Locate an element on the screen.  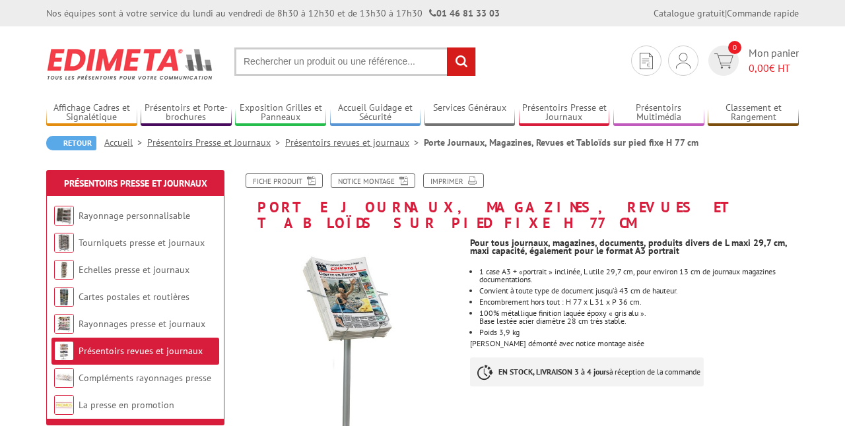
a: Tourniquets presse et journaux is located at coordinates (141, 243).